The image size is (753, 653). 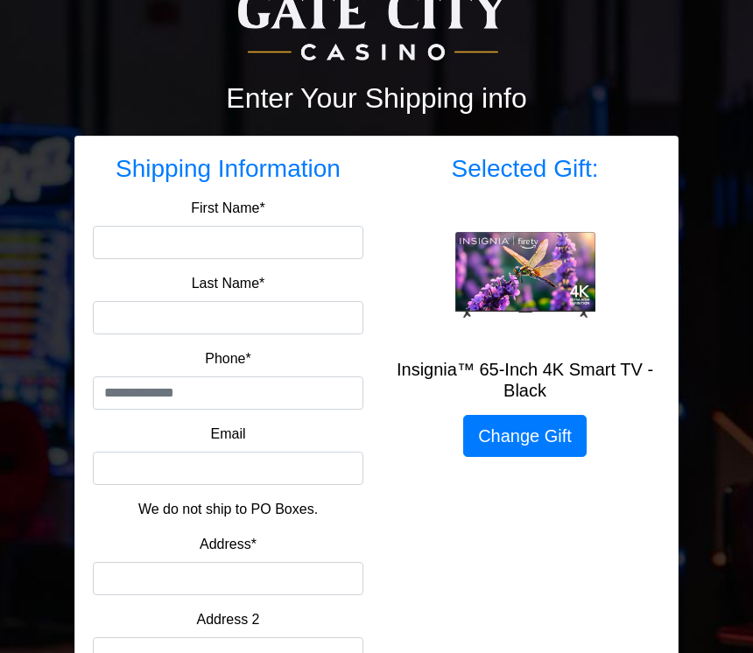 I want to click on h2: Enter Your Shipping info, so click(x=376, y=99).